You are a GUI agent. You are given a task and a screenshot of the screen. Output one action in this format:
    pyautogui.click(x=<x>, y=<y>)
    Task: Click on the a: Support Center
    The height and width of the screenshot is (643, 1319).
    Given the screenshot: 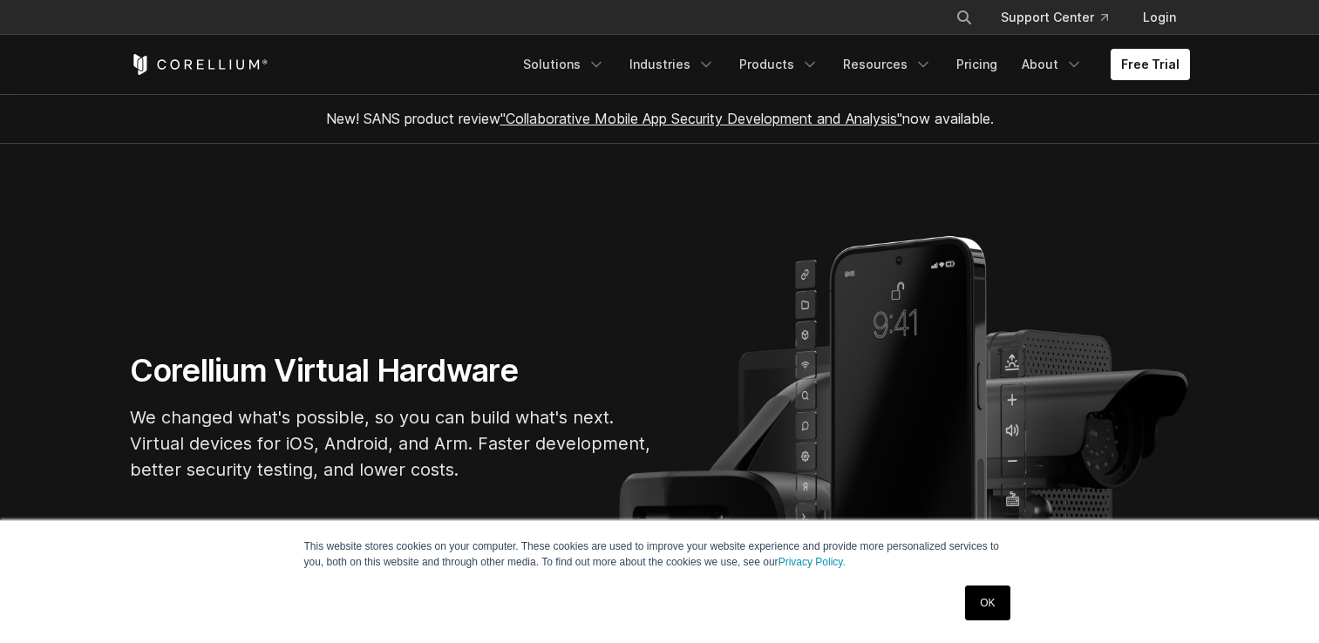 What is the action you would take?
    pyautogui.click(x=1054, y=17)
    